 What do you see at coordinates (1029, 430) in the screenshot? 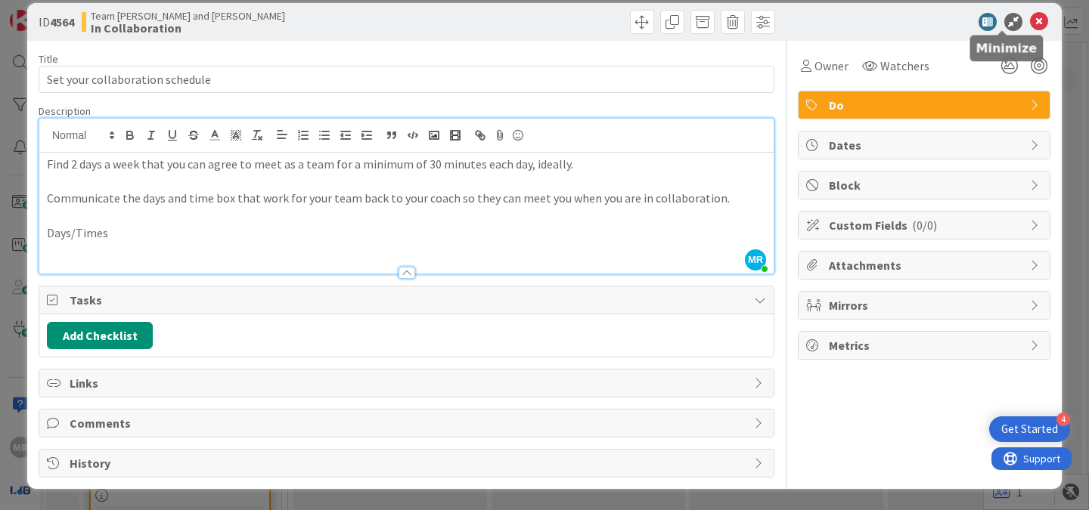
I see `div: Open Get Started checklist, remaining modules: 4` at bounding box center [1029, 430].